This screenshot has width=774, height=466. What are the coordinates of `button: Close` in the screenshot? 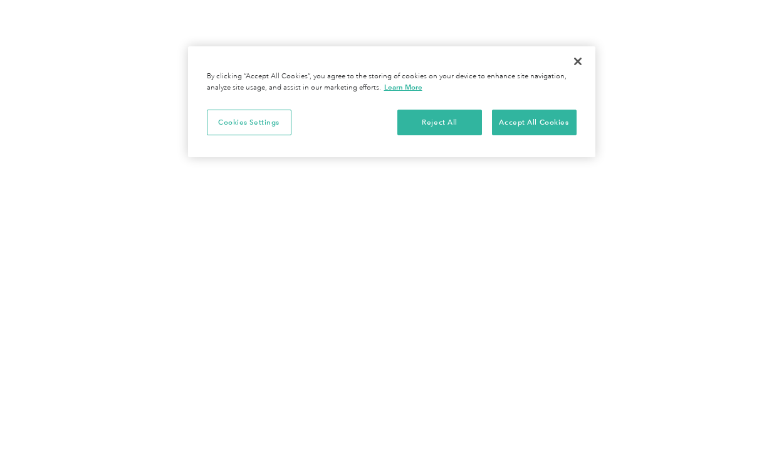 It's located at (578, 61).